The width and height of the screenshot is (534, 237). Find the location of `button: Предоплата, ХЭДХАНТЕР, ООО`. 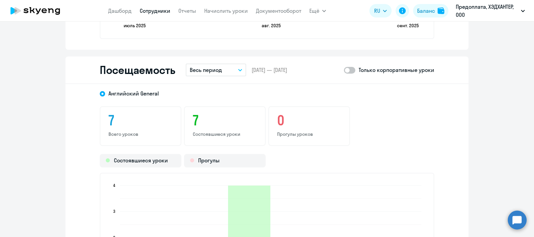

button: Предоплата, ХЭДХАНТЕР, ООО is located at coordinates (490, 11).